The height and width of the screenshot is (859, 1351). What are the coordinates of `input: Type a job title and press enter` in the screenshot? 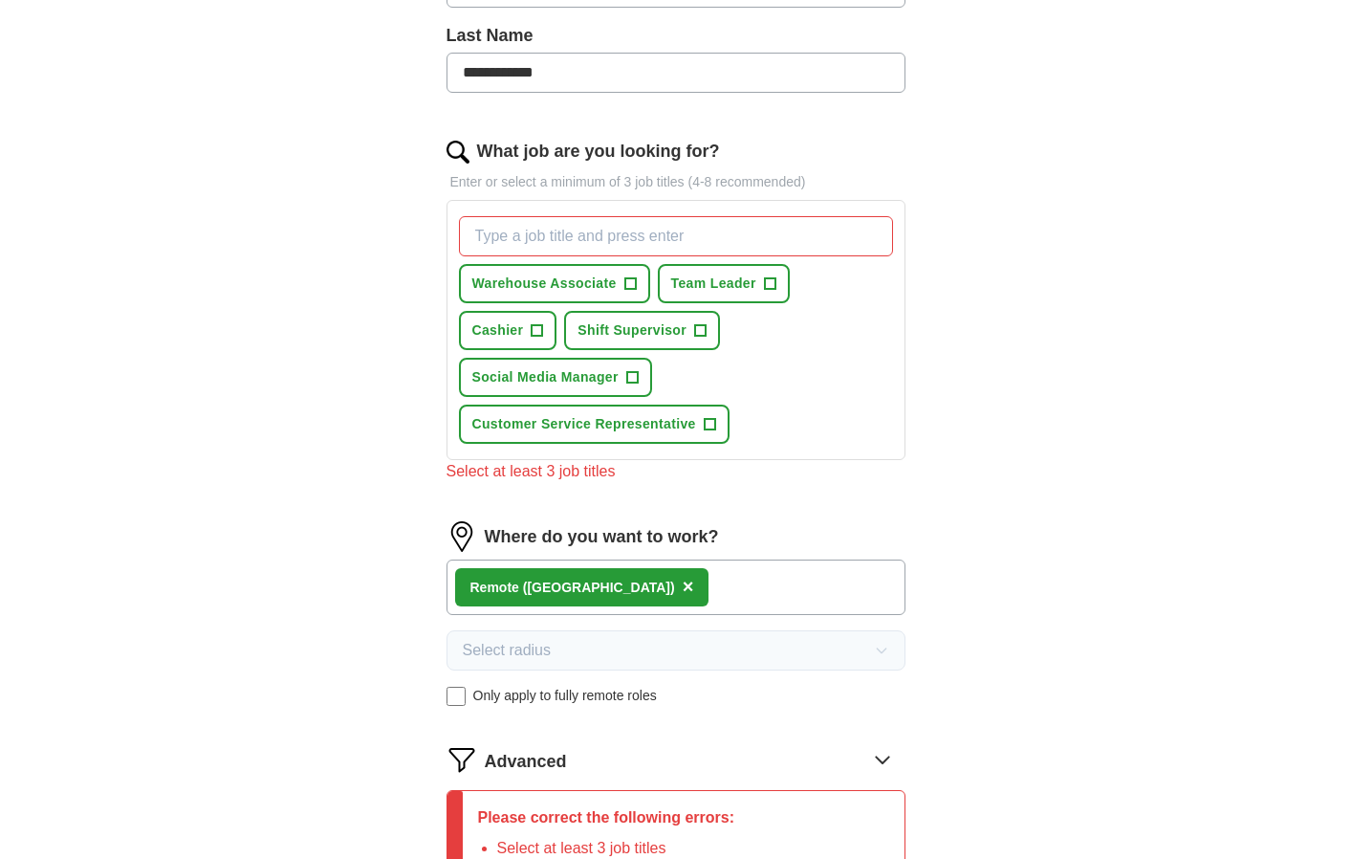 It's located at (676, 236).